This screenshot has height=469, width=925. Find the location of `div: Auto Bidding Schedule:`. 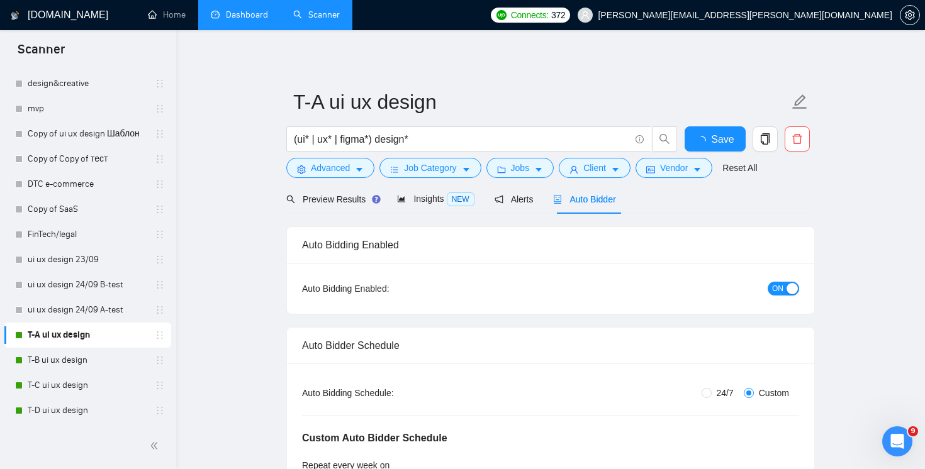

div: Auto Bidding Schedule: is located at coordinates (384, 393).